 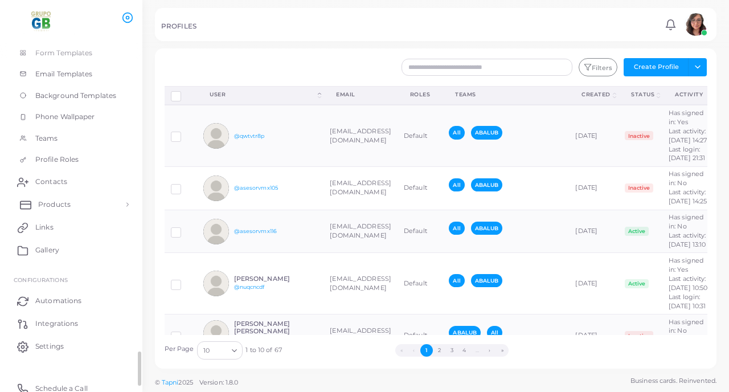 I want to click on a: Background Templates, so click(x=71, y=96).